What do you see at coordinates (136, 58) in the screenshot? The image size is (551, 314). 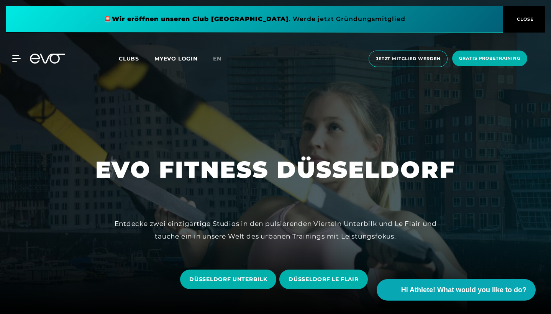 I see `a: Clubs` at bounding box center [136, 58].